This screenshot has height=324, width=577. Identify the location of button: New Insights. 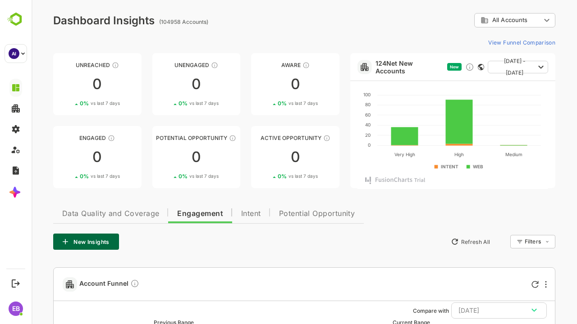
(55, 242).